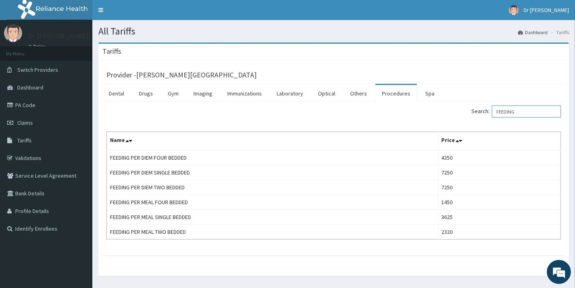 Image resolution: width=575 pixels, height=288 pixels. Describe the element at coordinates (38, 70) in the screenshot. I see `span: Switch Providers` at that location.